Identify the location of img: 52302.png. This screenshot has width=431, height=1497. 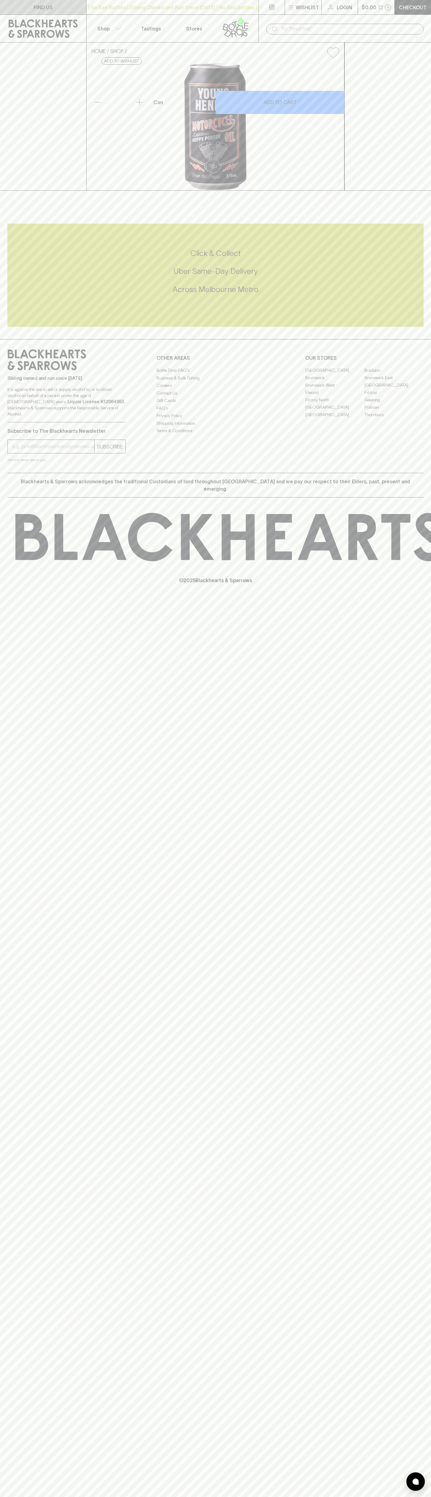
(215, 127).